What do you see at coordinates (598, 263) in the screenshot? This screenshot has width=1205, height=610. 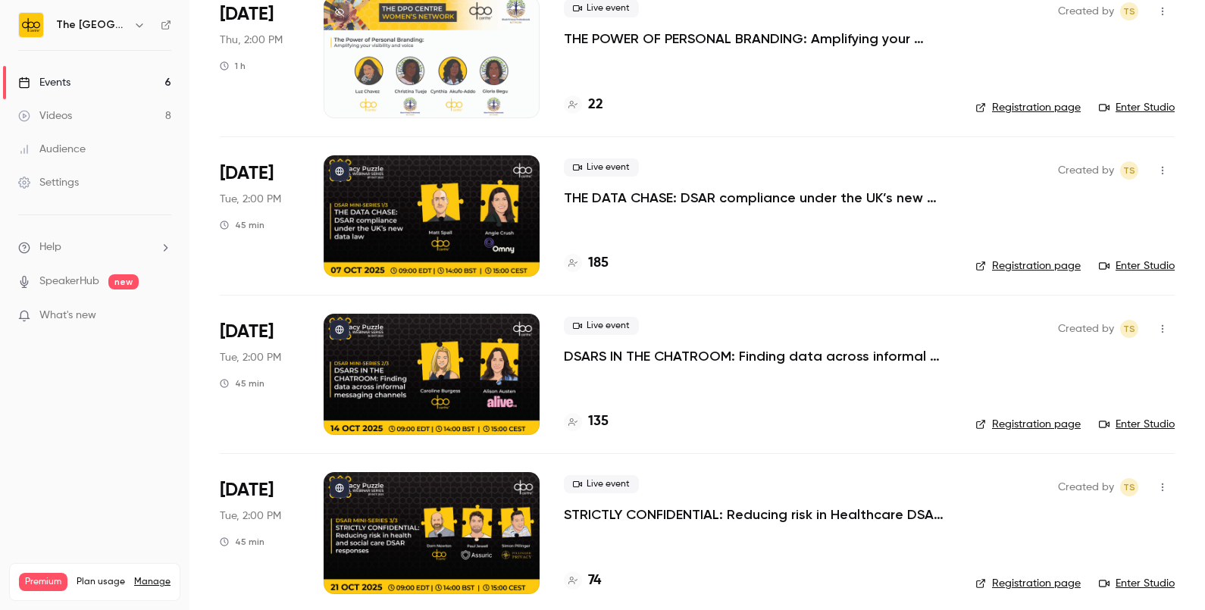 I see `h4: 185` at bounding box center [598, 263].